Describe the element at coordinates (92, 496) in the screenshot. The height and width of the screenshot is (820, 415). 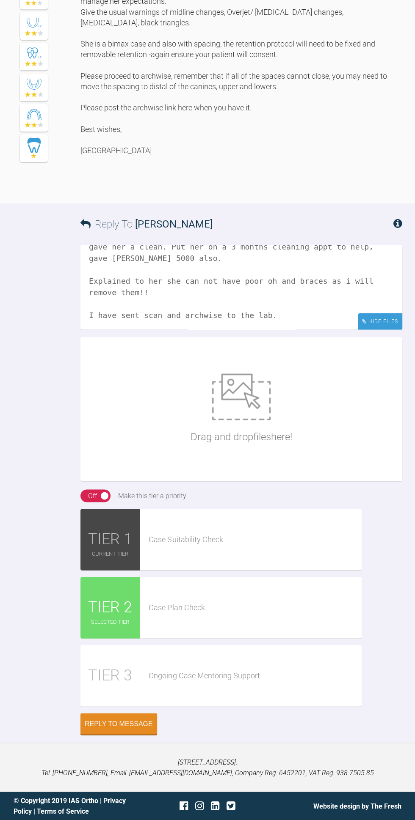
I see `div: Off` at that location.